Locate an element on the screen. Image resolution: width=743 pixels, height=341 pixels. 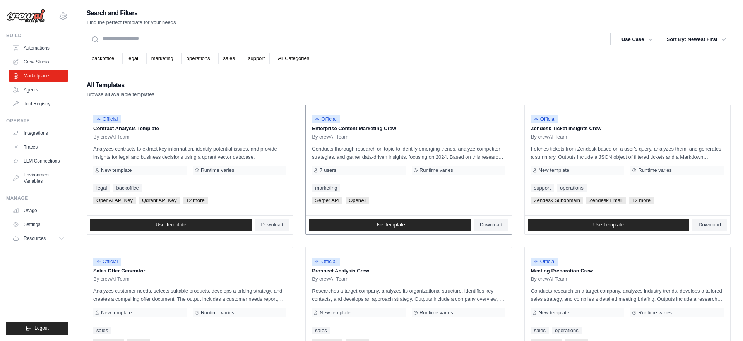
a: Automations is located at coordinates (38, 48).